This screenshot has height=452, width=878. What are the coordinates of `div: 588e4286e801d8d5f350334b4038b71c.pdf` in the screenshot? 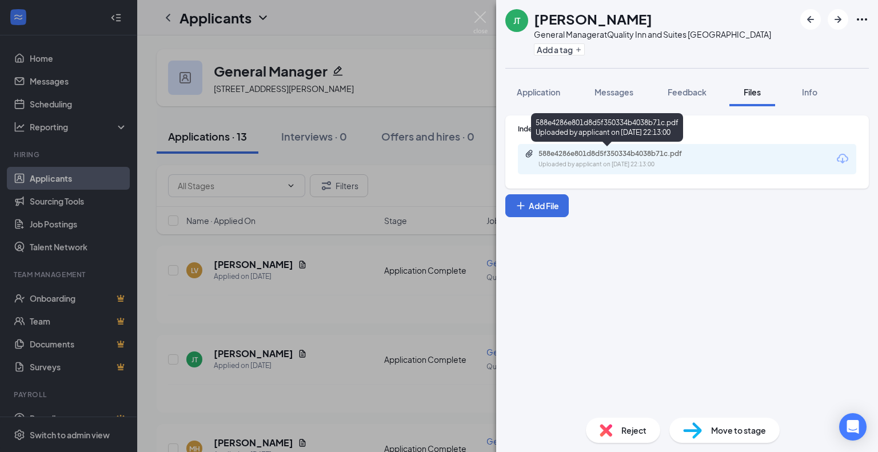 It's located at (618, 154).